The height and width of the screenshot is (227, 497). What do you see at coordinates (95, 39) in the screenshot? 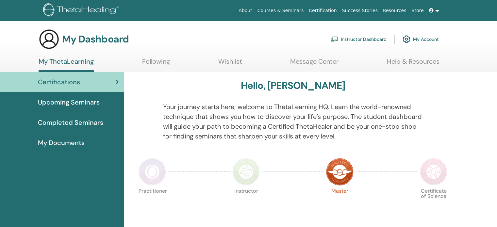
I see `h3: My Dashboard` at bounding box center [95, 39].